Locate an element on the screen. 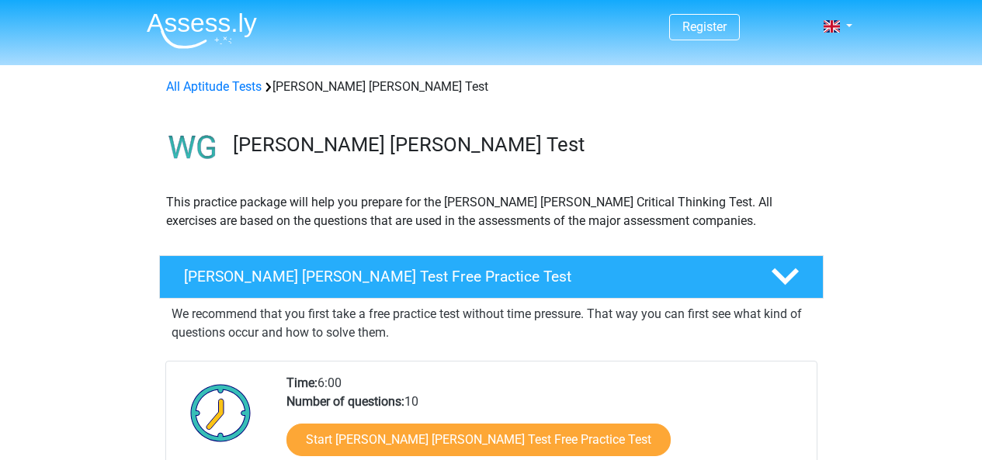 The width and height of the screenshot is (982, 460). p: We recommend that you first take a free practice test without time pressure. That way you can fir... is located at coordinates (492, 324).